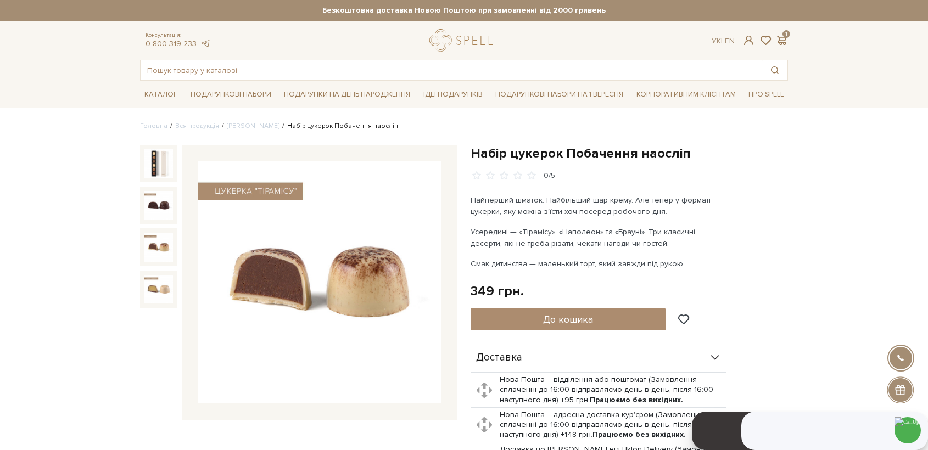 This screenshot has width=928, height=450. What do you see at coordinates (629, 153) in the screenshot?
I see `h1: Набір цукерок Побачення наосліп` at bounding box center [629, 153].